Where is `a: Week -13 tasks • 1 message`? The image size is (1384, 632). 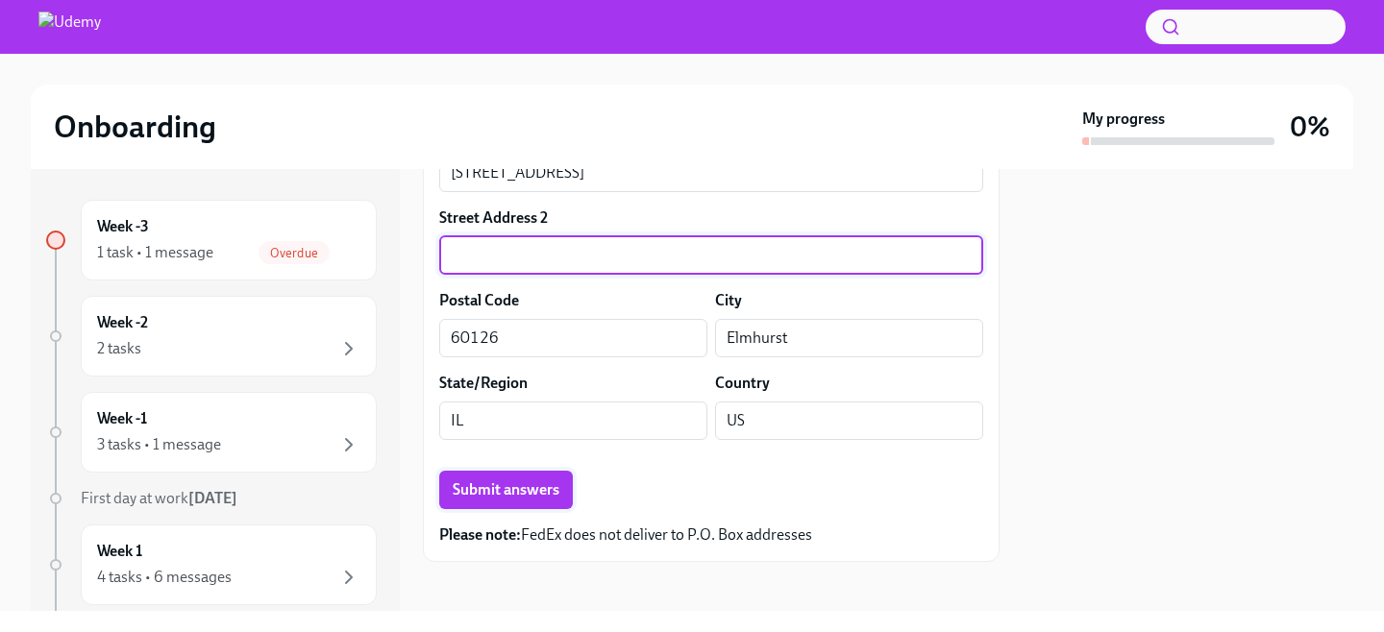
a: Week -13 tasks • 1 message is located at coordinates (211, 433).